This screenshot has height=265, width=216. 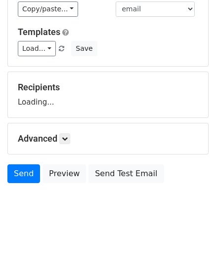 I want to click on h5: Recipients, so click(x=108, y=87).